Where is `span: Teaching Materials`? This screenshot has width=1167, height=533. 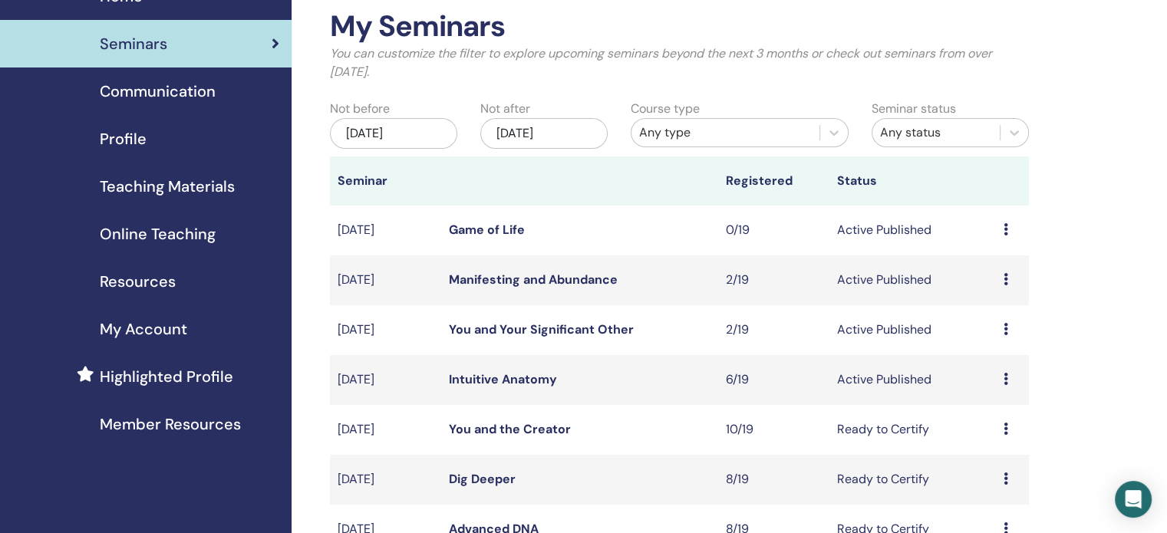 span: Teaching Materials is located at coordinates (167, 187).